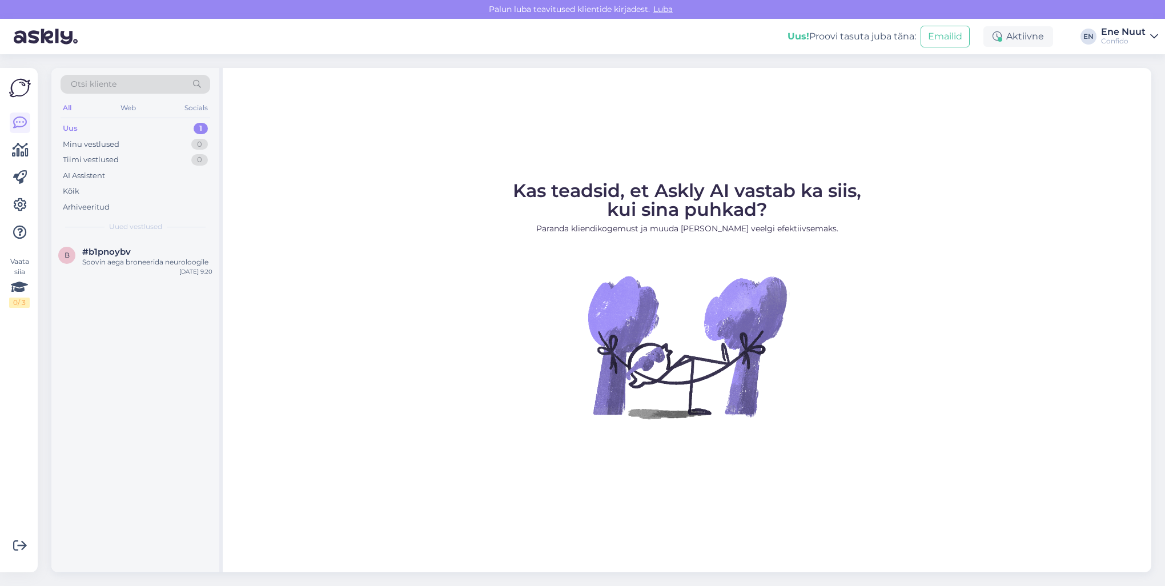  Describe the element at coordinates (70, 129) in the screenshot. I see `div: Uus` at that location.